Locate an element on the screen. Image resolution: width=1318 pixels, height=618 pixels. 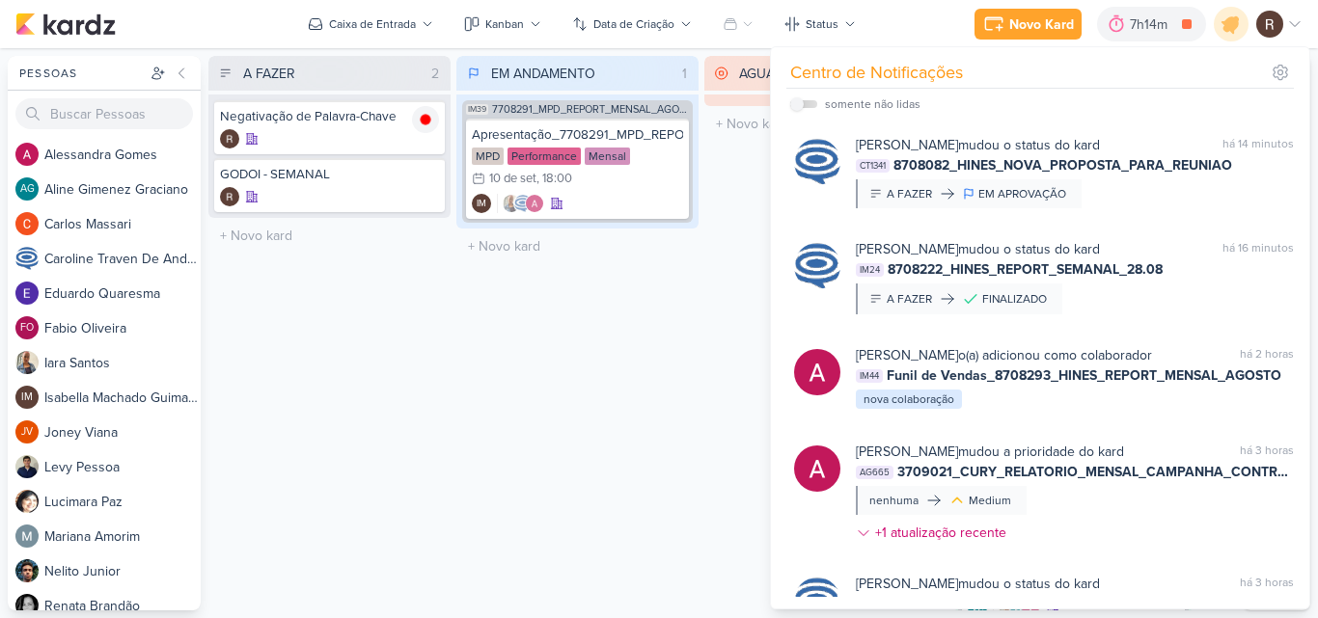
div: I a r a S a n t o s is located at coordinates (123, 363).